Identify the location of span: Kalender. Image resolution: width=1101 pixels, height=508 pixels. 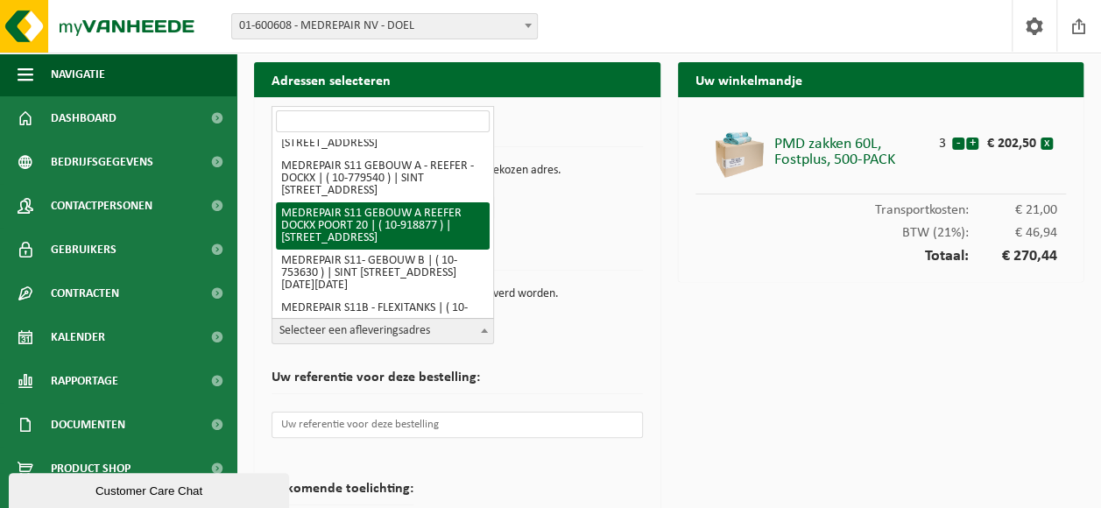
(78, 337).